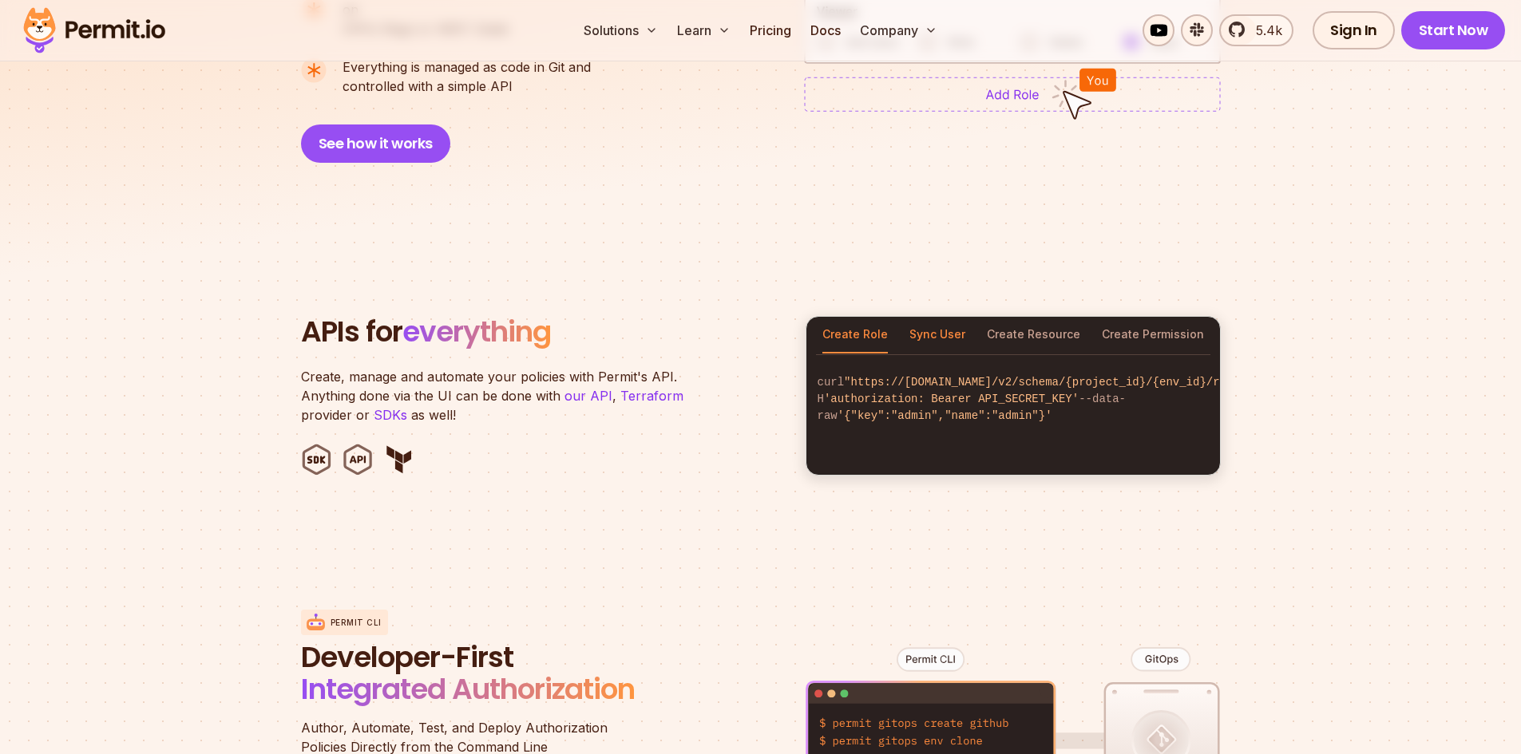  I want to click on a: Start Now, so click(1453, 30).